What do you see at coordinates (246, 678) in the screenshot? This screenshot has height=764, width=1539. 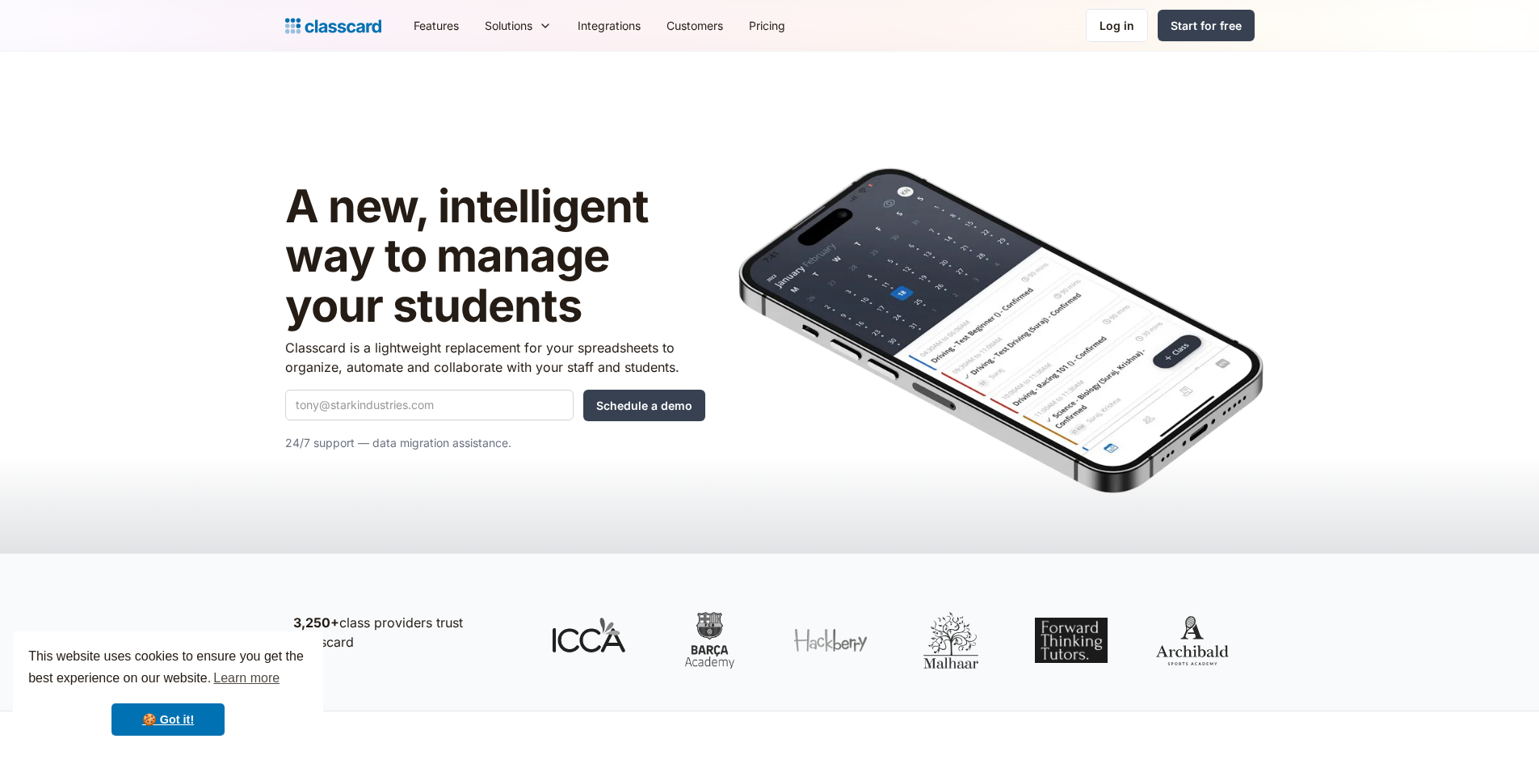 I see `a: learn more about cookies` at bounding box center [246, 678].